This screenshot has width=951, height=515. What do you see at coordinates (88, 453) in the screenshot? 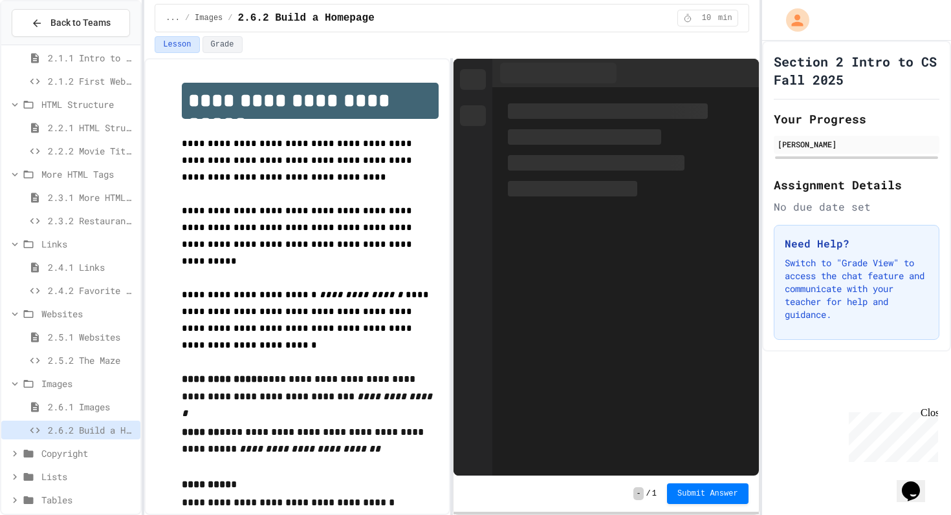
I see `span: Copyright` at bounding box center [88, 453].